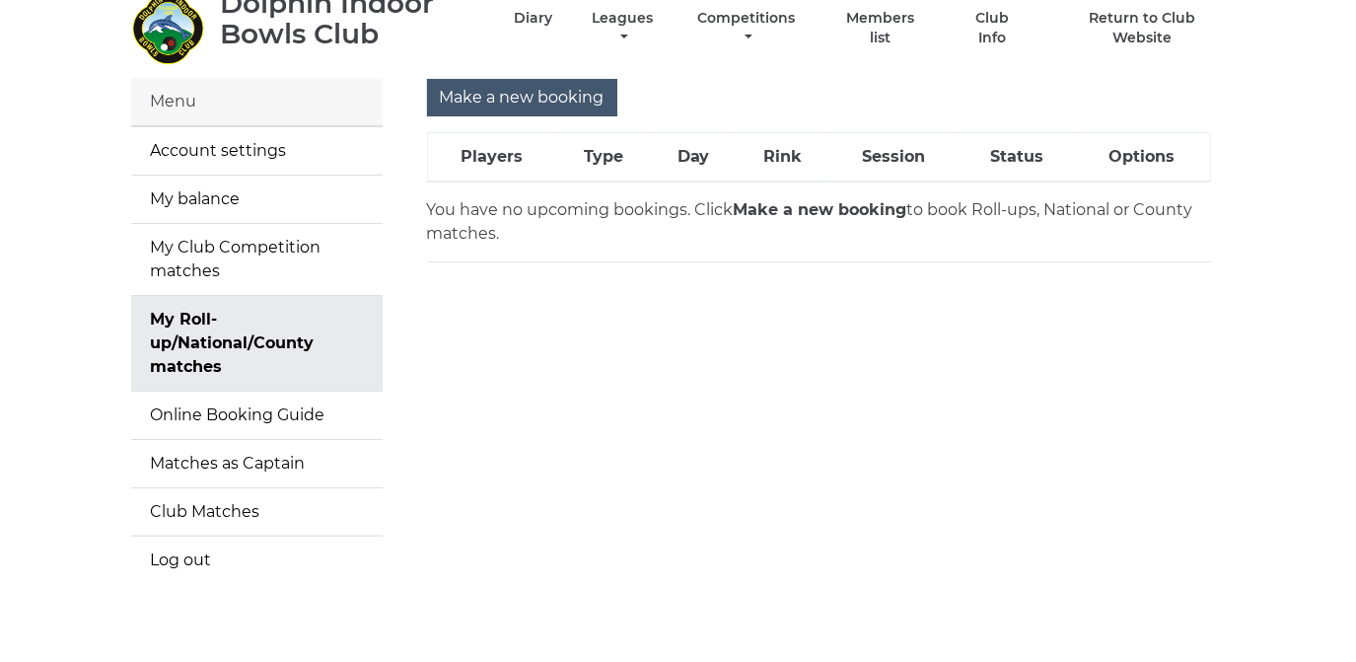 This screenshot has width=1356, height=662. I want to click on a: Account settings, so click(256, 151).